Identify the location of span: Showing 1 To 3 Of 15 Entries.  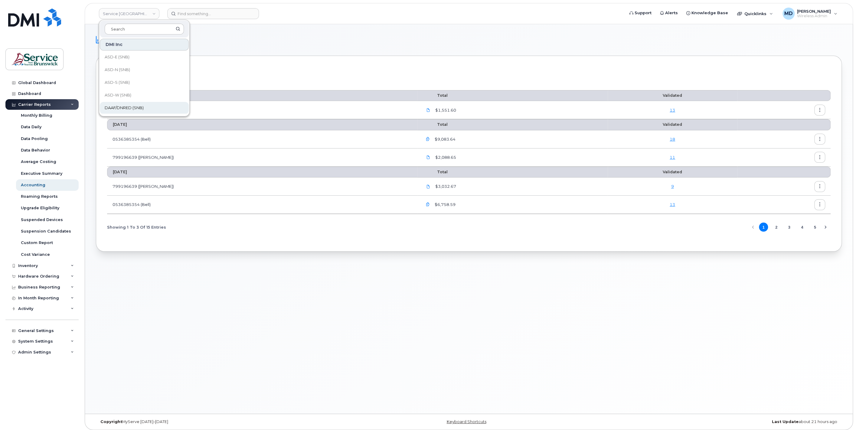
(136, 227).